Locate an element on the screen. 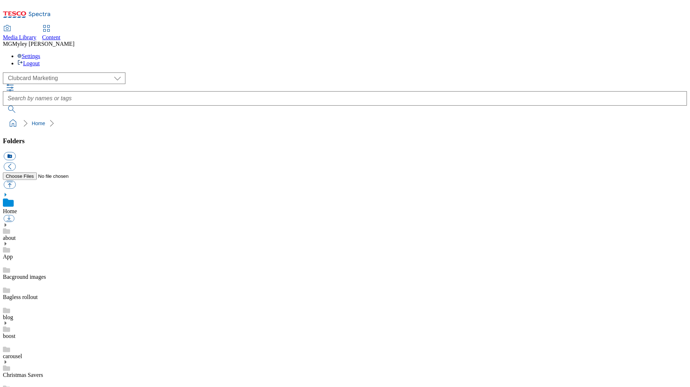 The image size is (690, 387). span: Content is located at coordinates (51, 37).